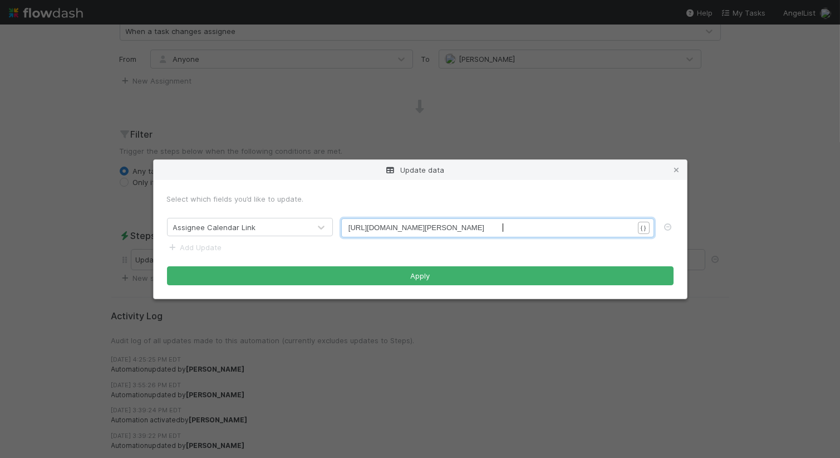 This screenshot has height=458, width=840. Describe the element at coordinates (420, 170) in the screenshot. I see `div: Update data` at that location.